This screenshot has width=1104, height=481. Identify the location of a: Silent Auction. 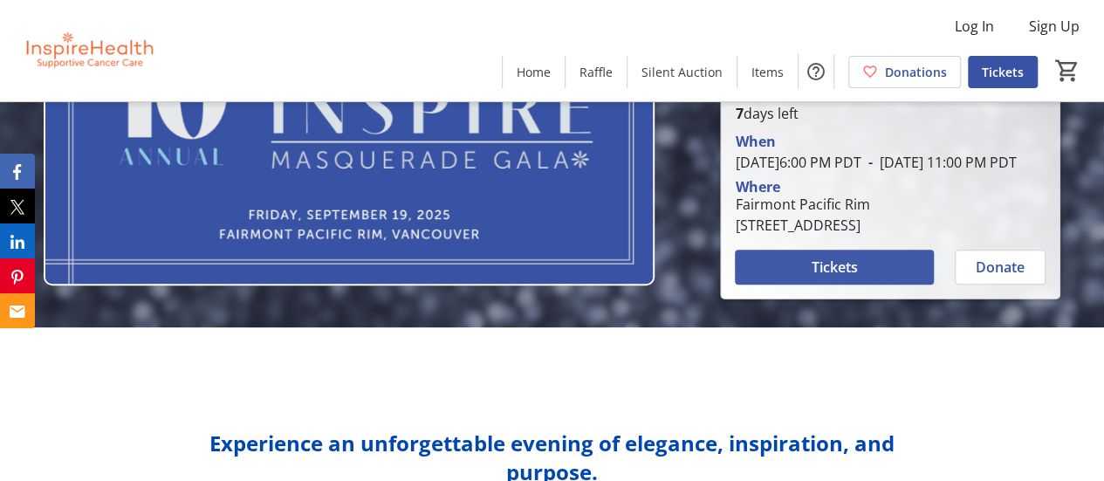
(682, 72).